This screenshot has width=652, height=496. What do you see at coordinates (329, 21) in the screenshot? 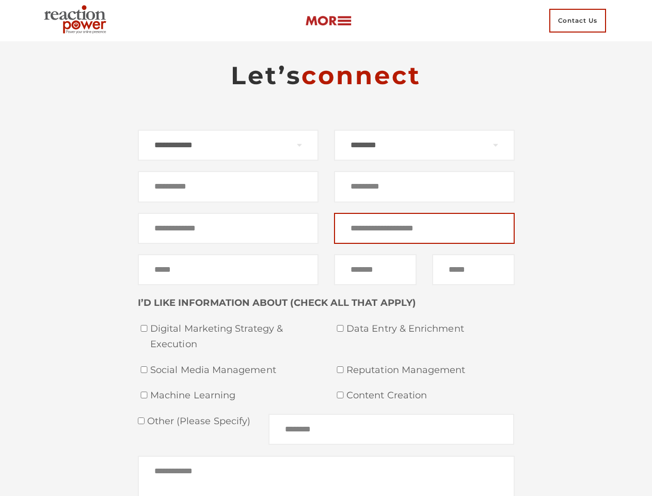
I see `img: more-btn.png` at bounding box center [329, 21].